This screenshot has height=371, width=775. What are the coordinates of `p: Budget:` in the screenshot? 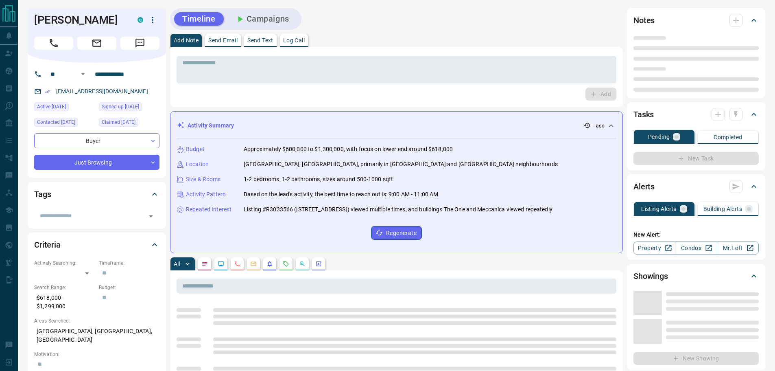 It's located at (129, 287).